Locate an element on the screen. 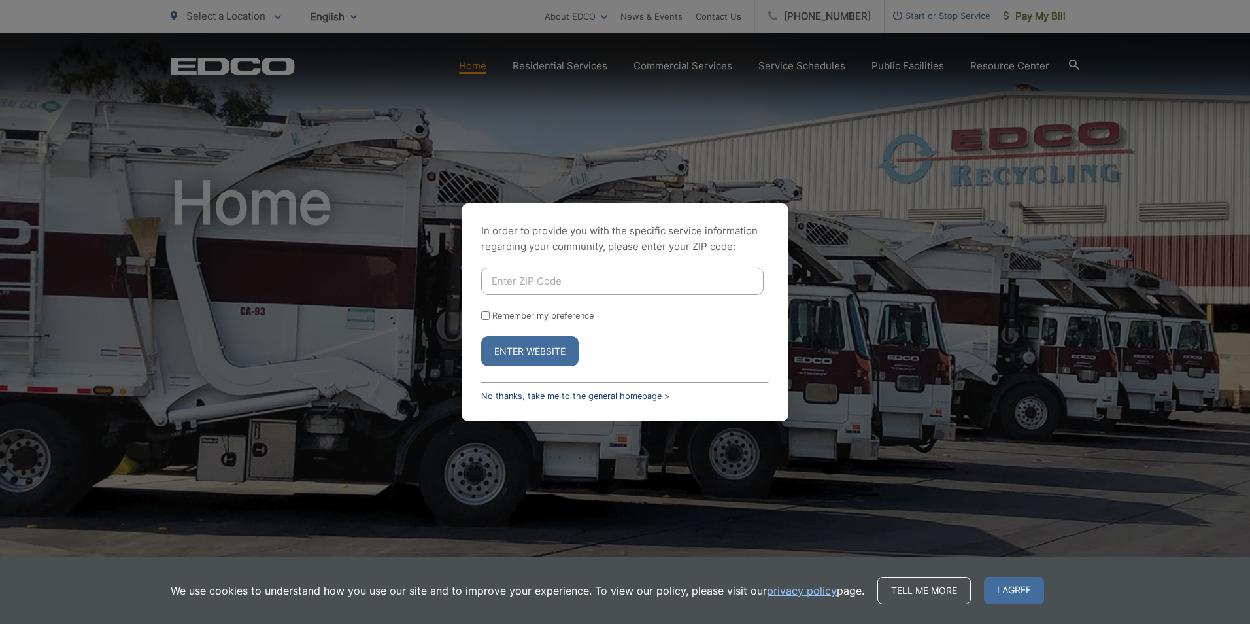  button: Enter Website is located at coordinates (530, 351).